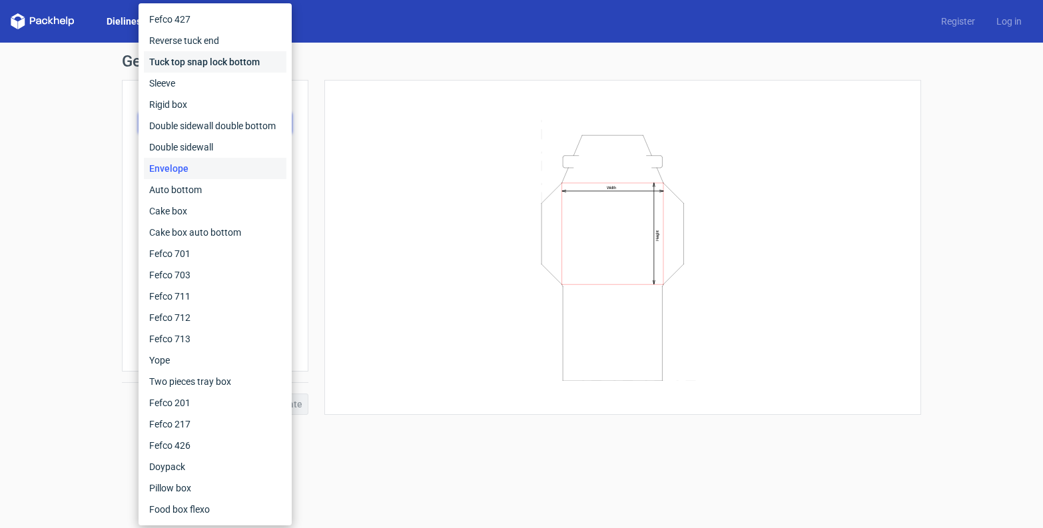  I want to click on div: Envelope, so click(215, 168).